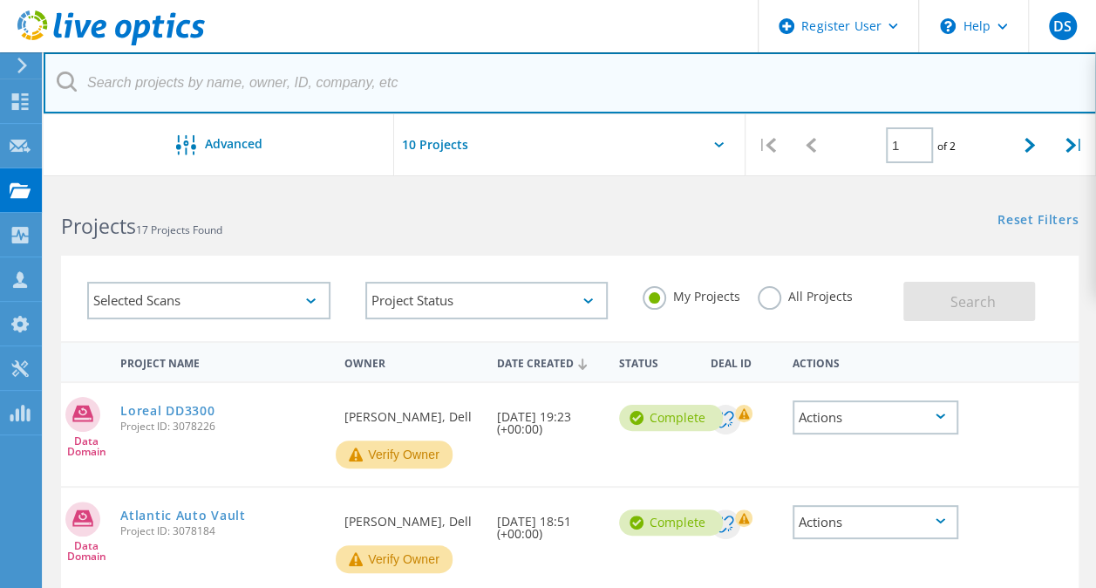 The image size is (1096, 588). What do you see at coordinates (99, 226) in the screenshot?
I see `b: Projects` at bounding box center [99, 226].